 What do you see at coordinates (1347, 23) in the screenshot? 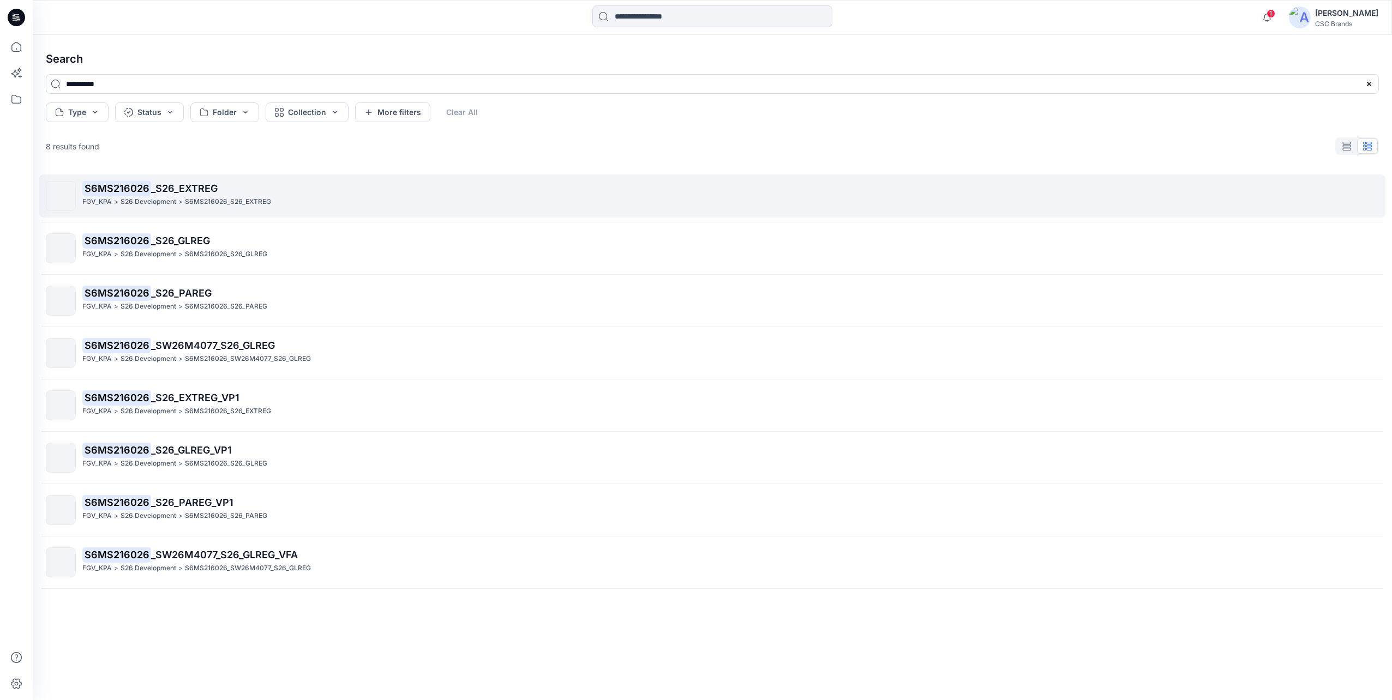
I see `div: CSC Brands` at bounding box center [1347, 23].